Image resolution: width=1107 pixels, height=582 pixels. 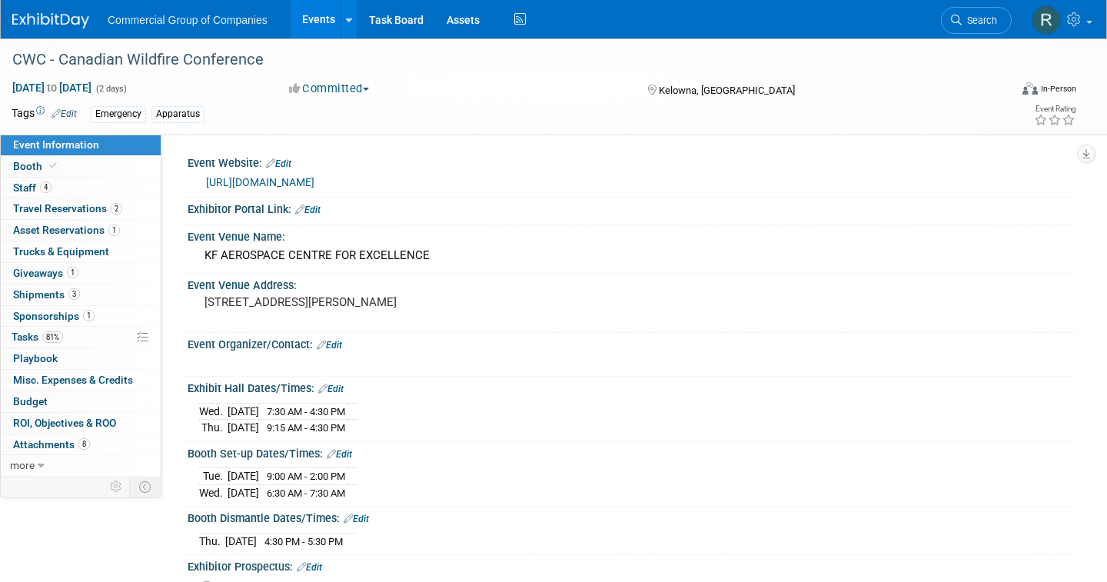 What do you see at coordinates (1055, 109) in the screenshot?
I see `div: Event Rating` at bounding box center [1055, 109].